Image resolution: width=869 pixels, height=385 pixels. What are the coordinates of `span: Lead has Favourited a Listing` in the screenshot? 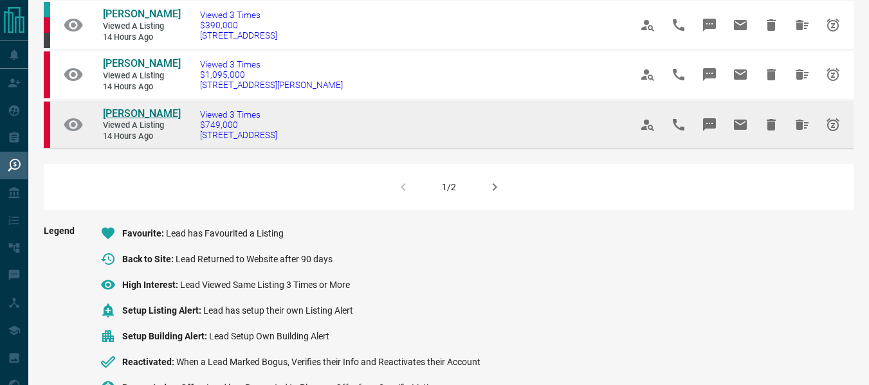 It's located at (224, 233).